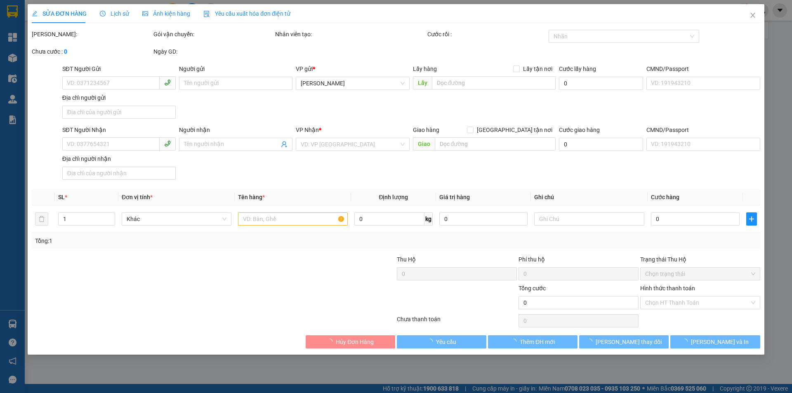 This screenshot has height=393, width=792. Describe the element at coordinates (119, 98) in the screenshot. I see `div: Địa chỉ người gửi` at that location.